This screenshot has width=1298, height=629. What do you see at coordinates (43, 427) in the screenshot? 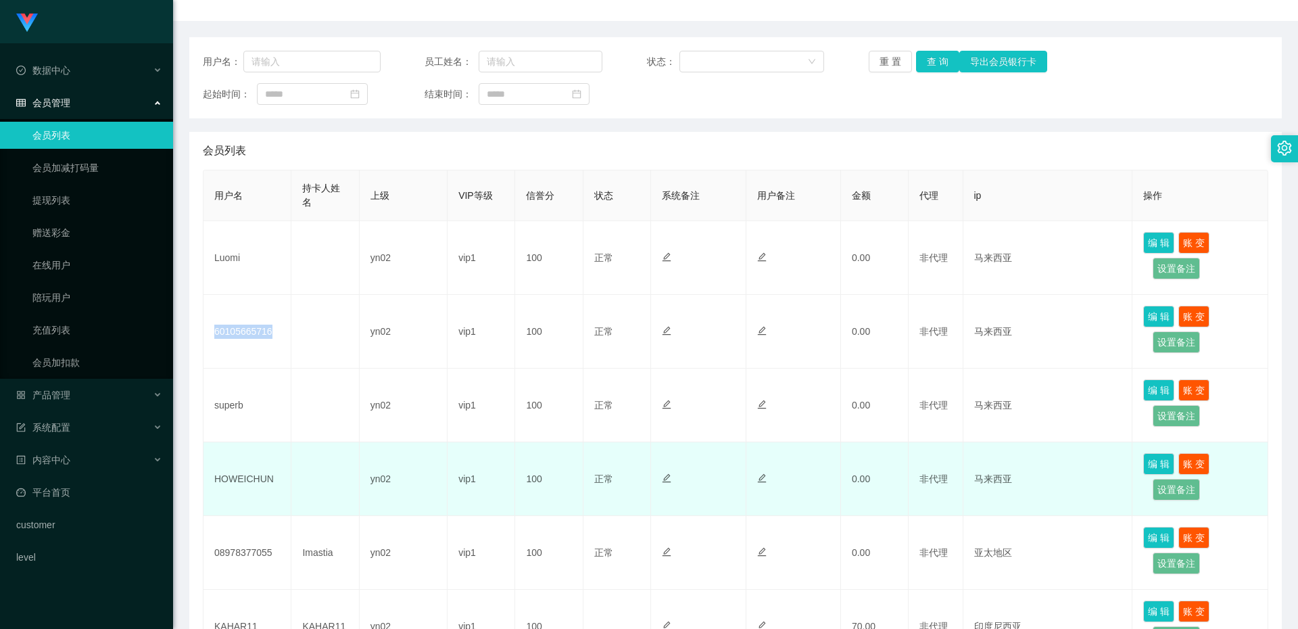
I see `span: 系统配置` at bounding box center [43, 427].